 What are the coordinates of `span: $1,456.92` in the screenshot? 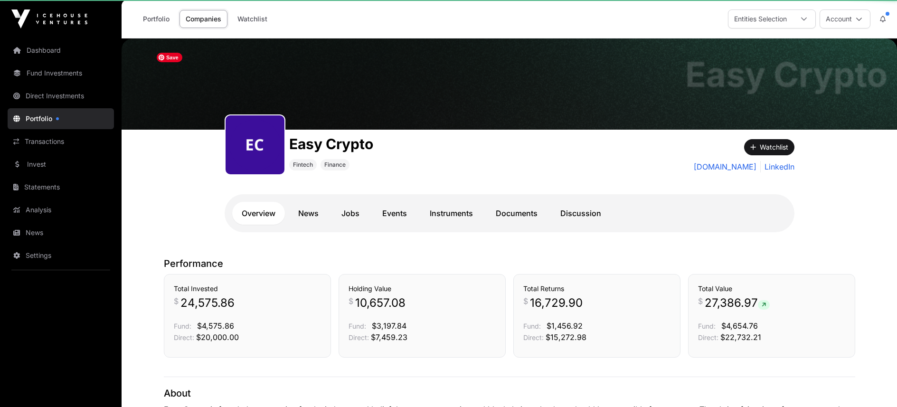 It's located at (565, 326).